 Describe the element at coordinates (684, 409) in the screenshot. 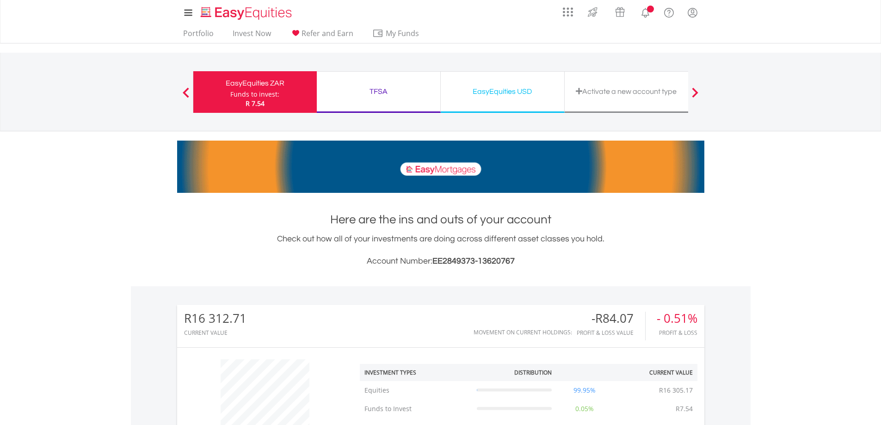

I see `td: R7.54` at that location.